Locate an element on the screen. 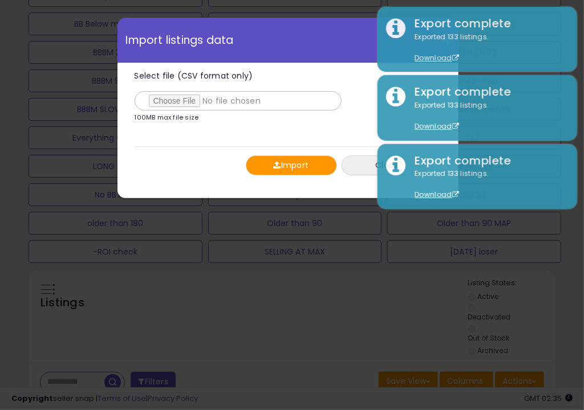  p: 100MB max file size is located at coordinates (166, 117).